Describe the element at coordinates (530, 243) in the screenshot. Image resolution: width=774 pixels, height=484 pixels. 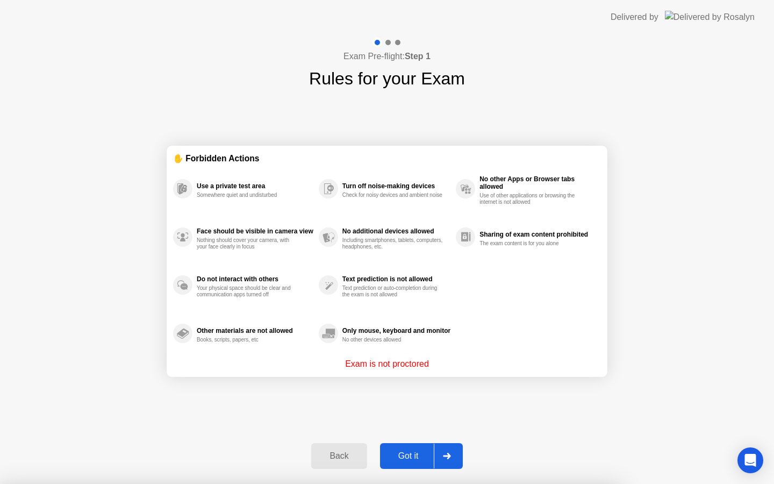
I see `div: The exam content is for you alone` at that location.